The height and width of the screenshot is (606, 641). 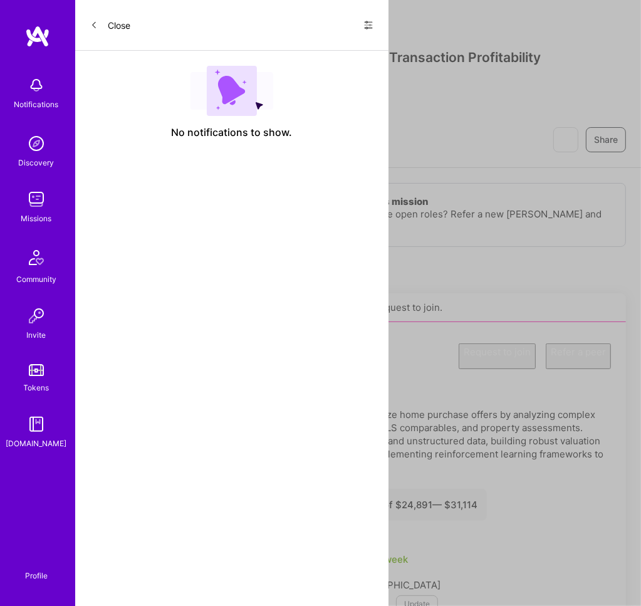 I want to click on img: logo, so click(x=38, y=36).